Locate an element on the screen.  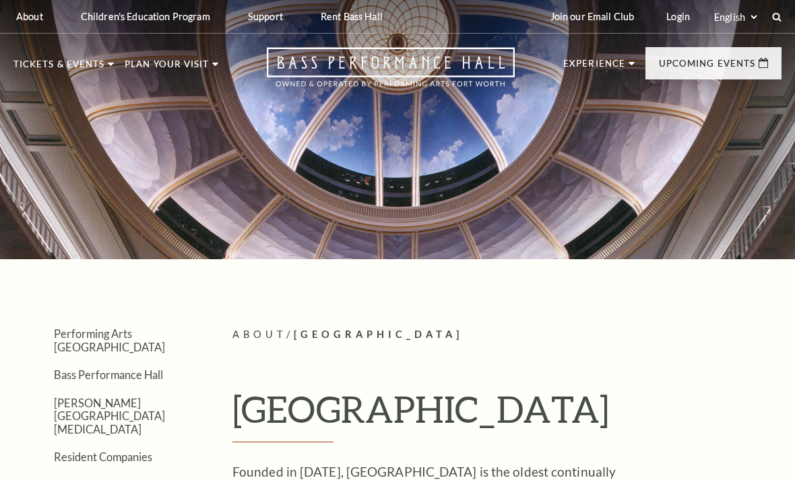
select: Select: is located at coordinates (735, 17).